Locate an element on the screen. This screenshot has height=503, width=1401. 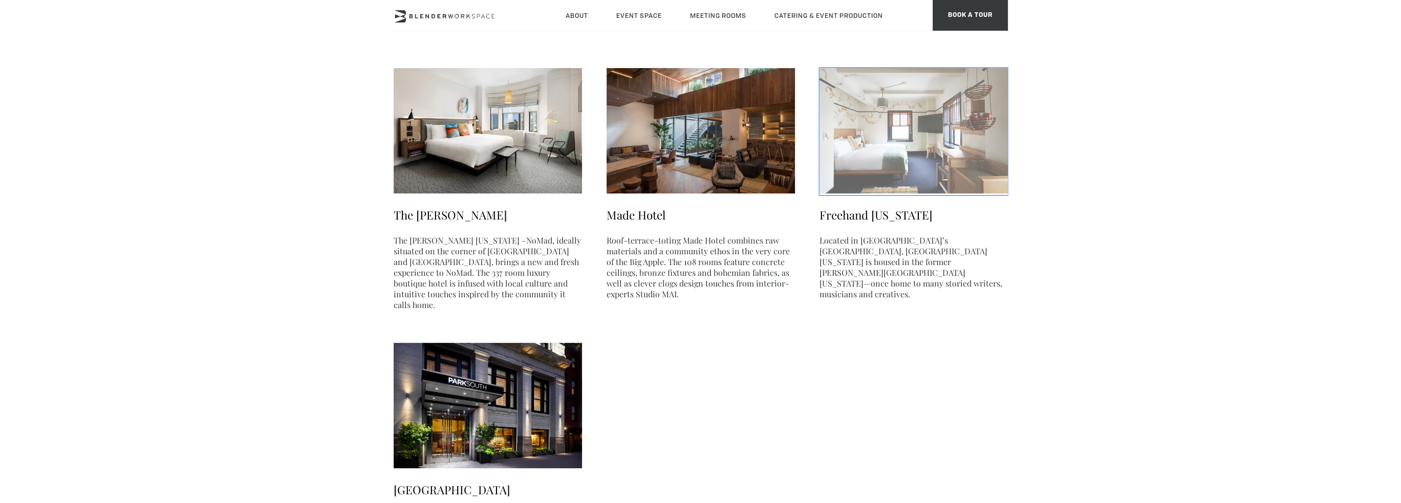
img: madelobby-1300x867.jpg is located at coordinates (701, 131).